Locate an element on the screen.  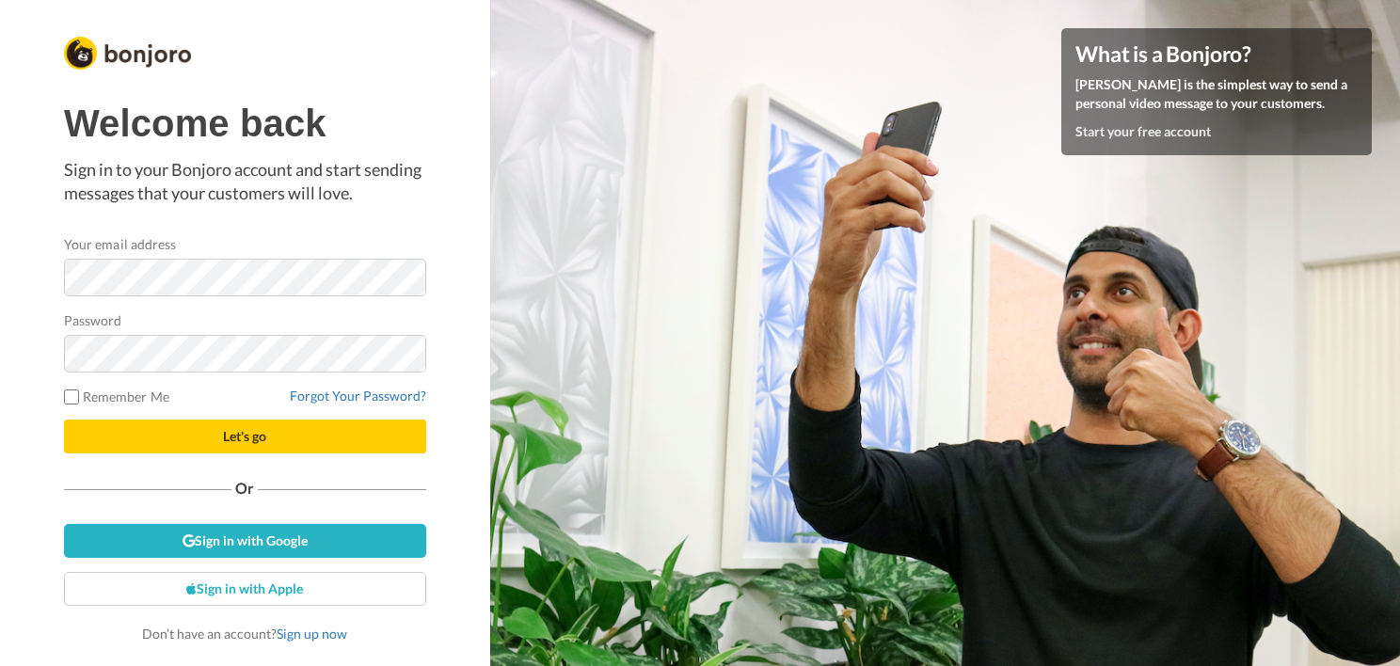
label: Remember Me is located at coordinates (117, 396).